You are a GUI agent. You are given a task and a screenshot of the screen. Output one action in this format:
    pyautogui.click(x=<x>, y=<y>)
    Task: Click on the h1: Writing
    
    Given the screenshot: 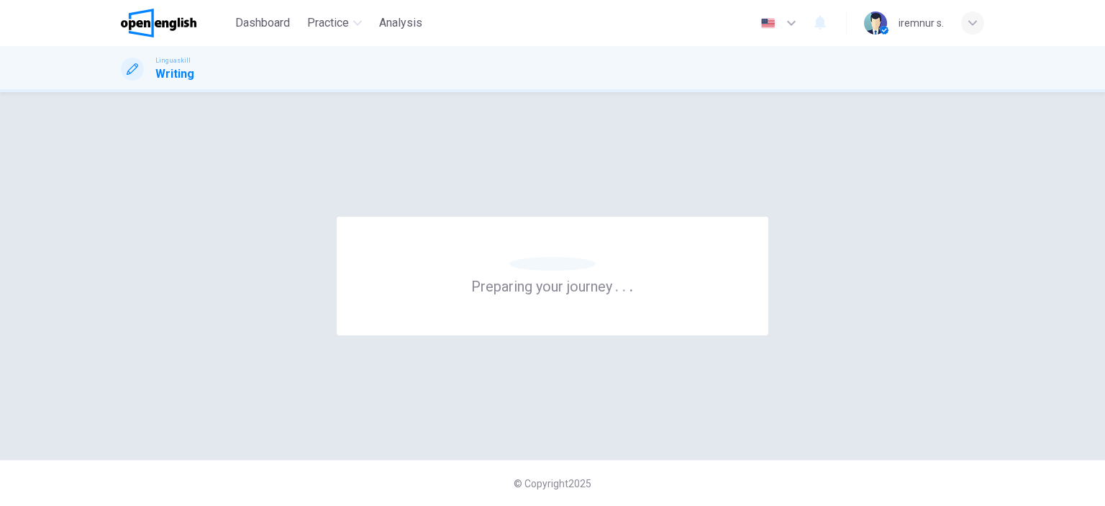 What is the action you would take?
    pyautogui.click(x=175, y=74)
    